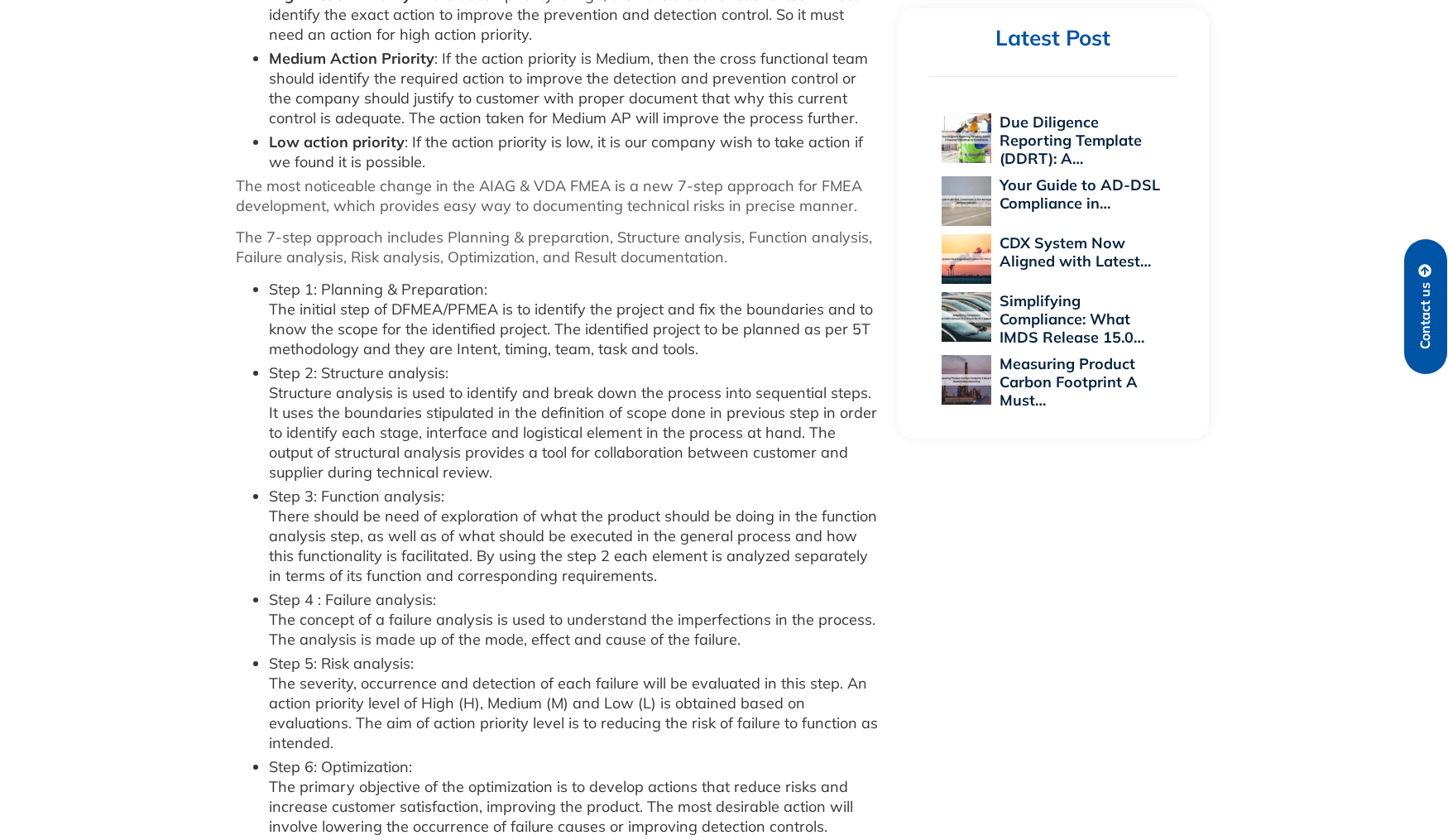  Describe the element at coordinates (1426, 306) in the screenshot. I see `a: Contact us` at that location.